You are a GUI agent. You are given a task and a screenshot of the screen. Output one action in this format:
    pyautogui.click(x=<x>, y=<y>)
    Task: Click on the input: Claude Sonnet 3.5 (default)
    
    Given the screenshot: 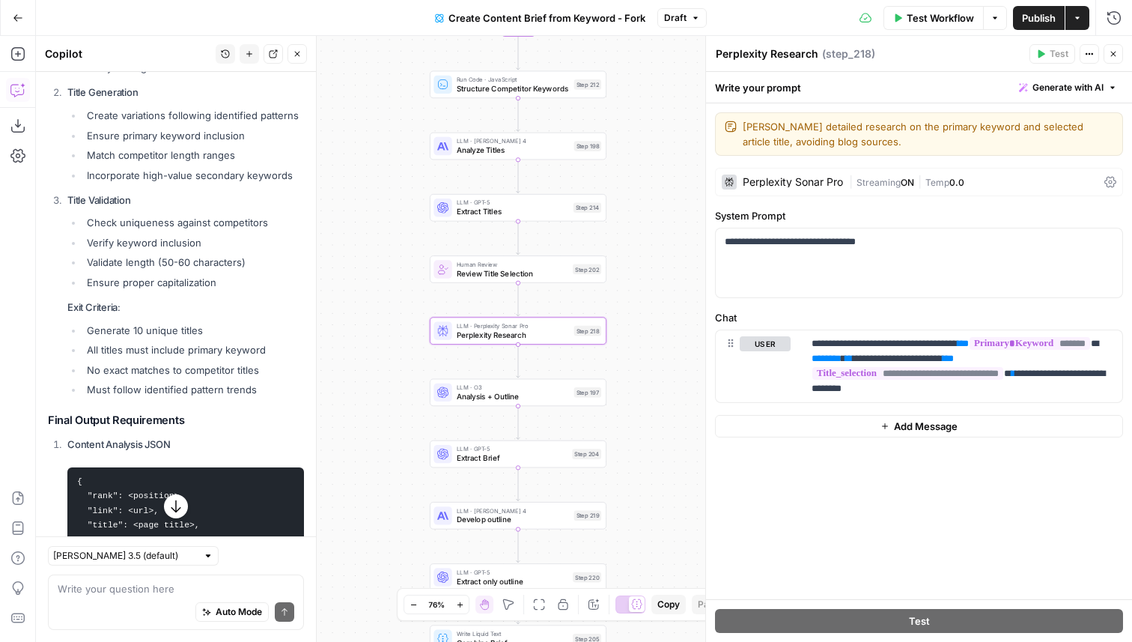 What is the action you would take?
    pyautogui.click(x=125, y=555)
    